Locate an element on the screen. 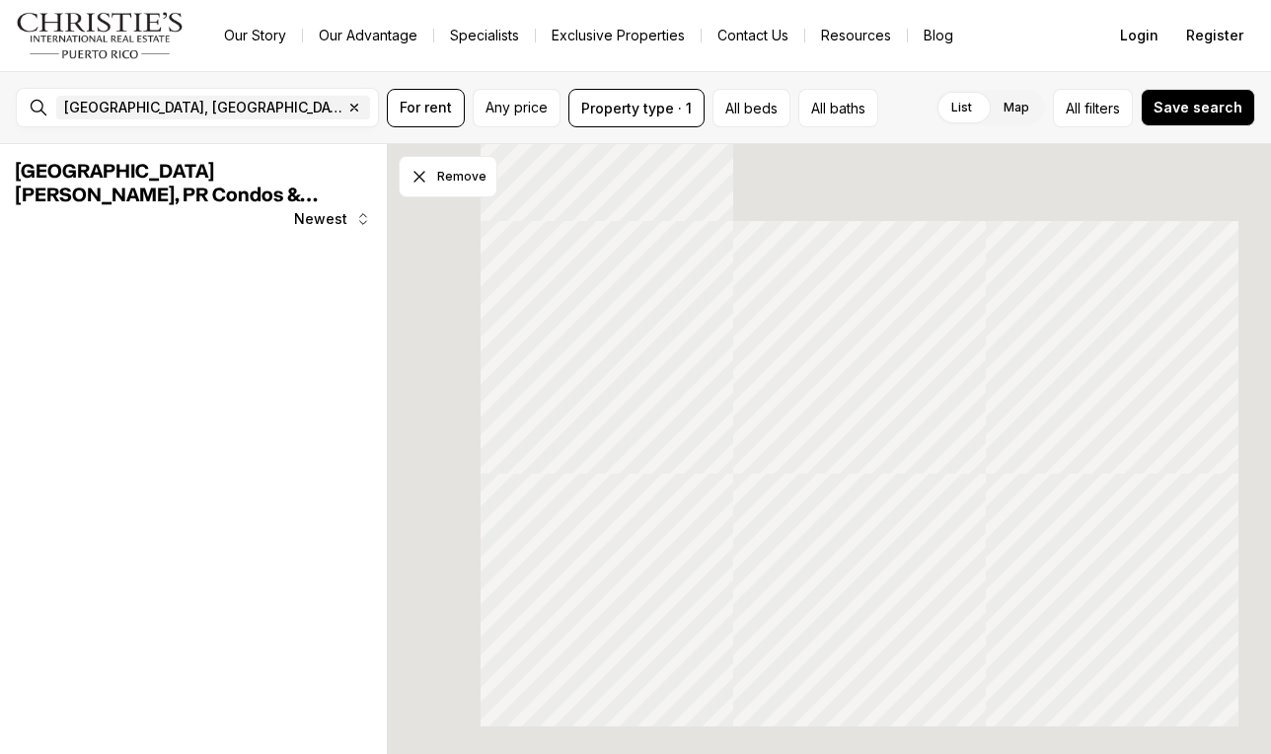 This screenshot has width=1271, height=754. span: Any price is located at coordinates (516, 108).